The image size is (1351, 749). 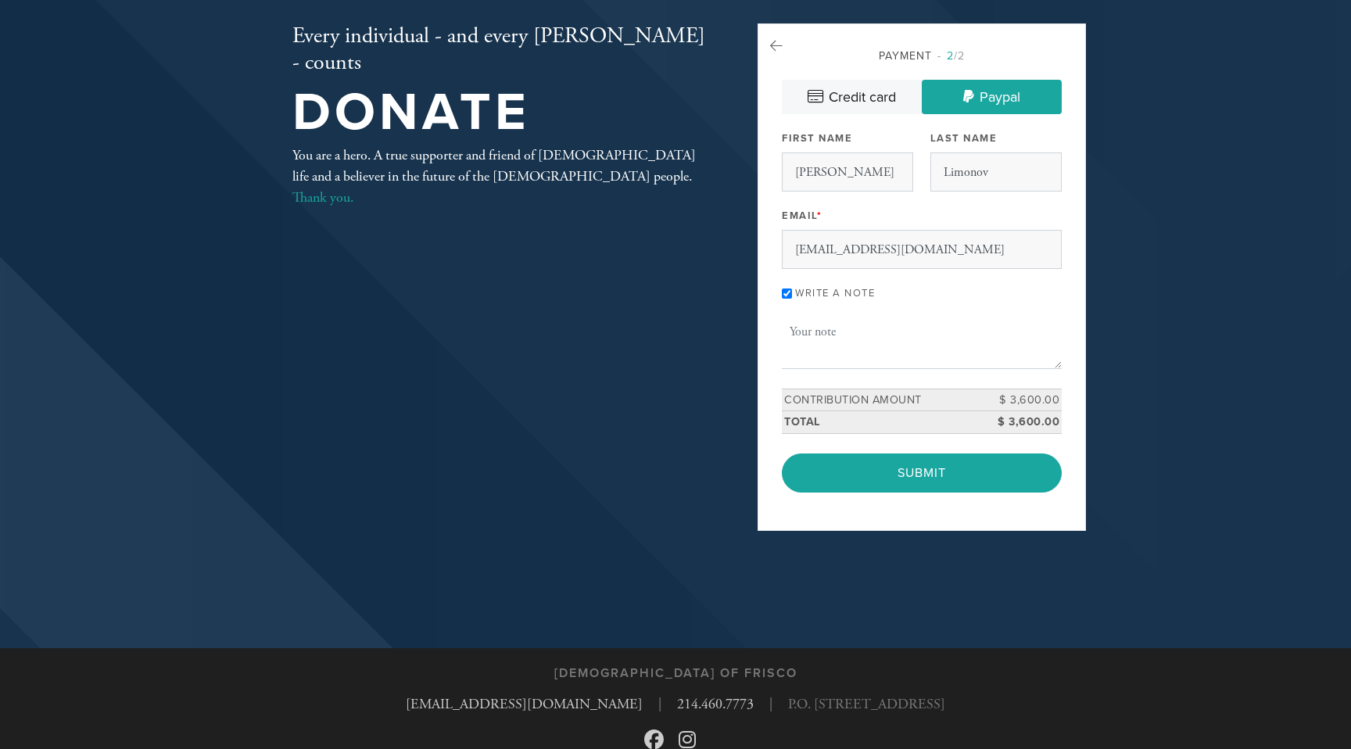 What do you see at coordinates (499, 113) in the screenshot?
I see `h1: Donate` at bounding box center [499, 113].